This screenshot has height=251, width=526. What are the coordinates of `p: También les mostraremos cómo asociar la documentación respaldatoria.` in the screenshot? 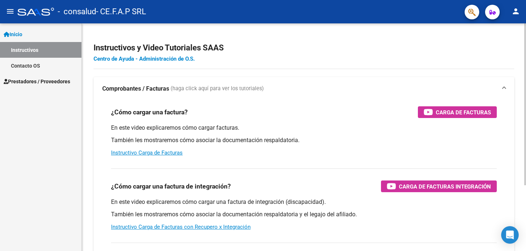 It's located at (304, 140).